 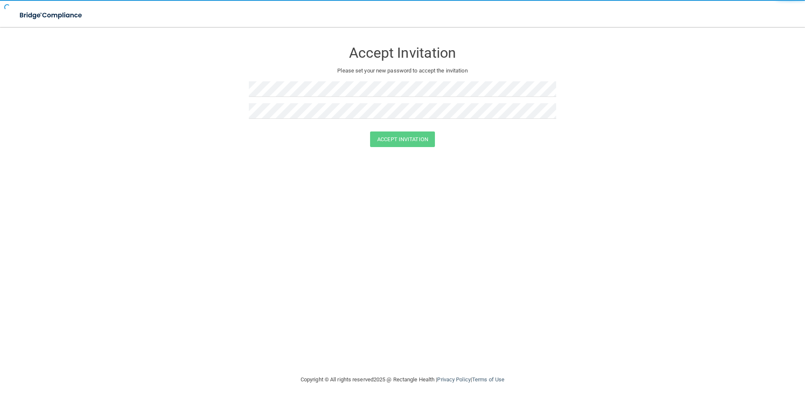 What do you see at coordinates (403, 139) in the screenshot?
I see `button: Accept Invitation` at bounding box center [403, 139].